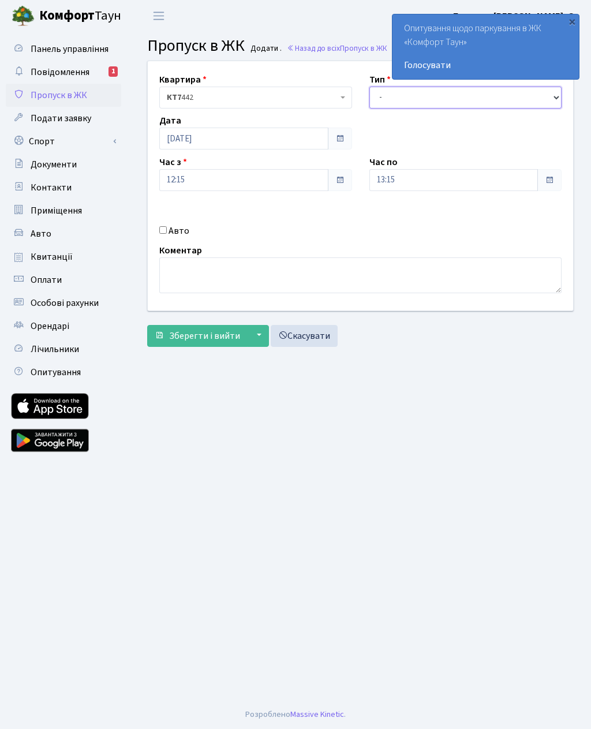  I want to click on a: Голосувати, so click(485, 65).